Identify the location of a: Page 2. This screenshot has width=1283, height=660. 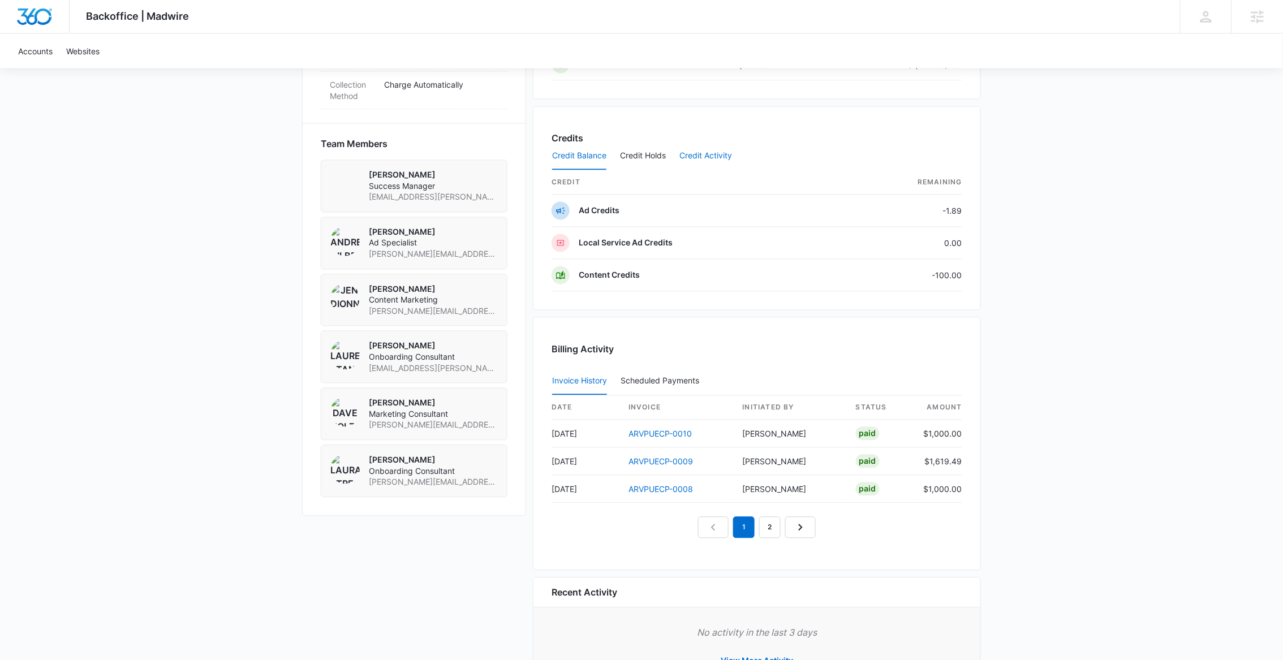
(770, 528).